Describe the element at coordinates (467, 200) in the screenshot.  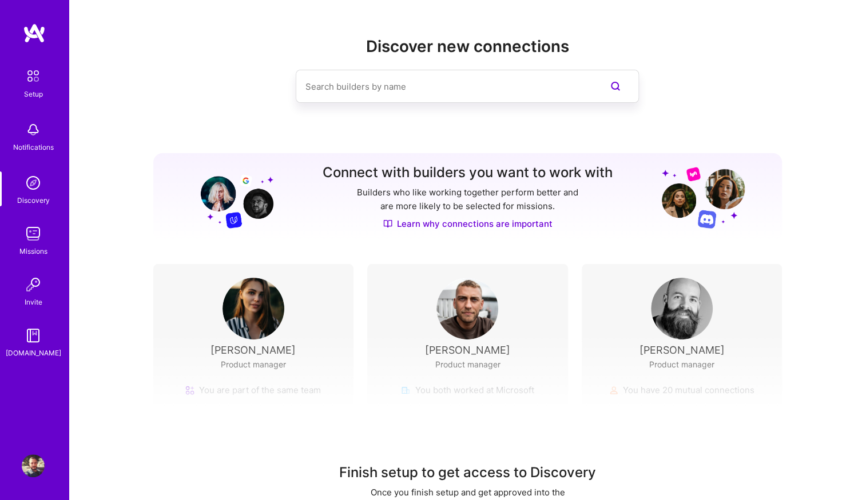
I see `p: Builders who like working together perform better and are more likely to be selected for missions.` at that location.